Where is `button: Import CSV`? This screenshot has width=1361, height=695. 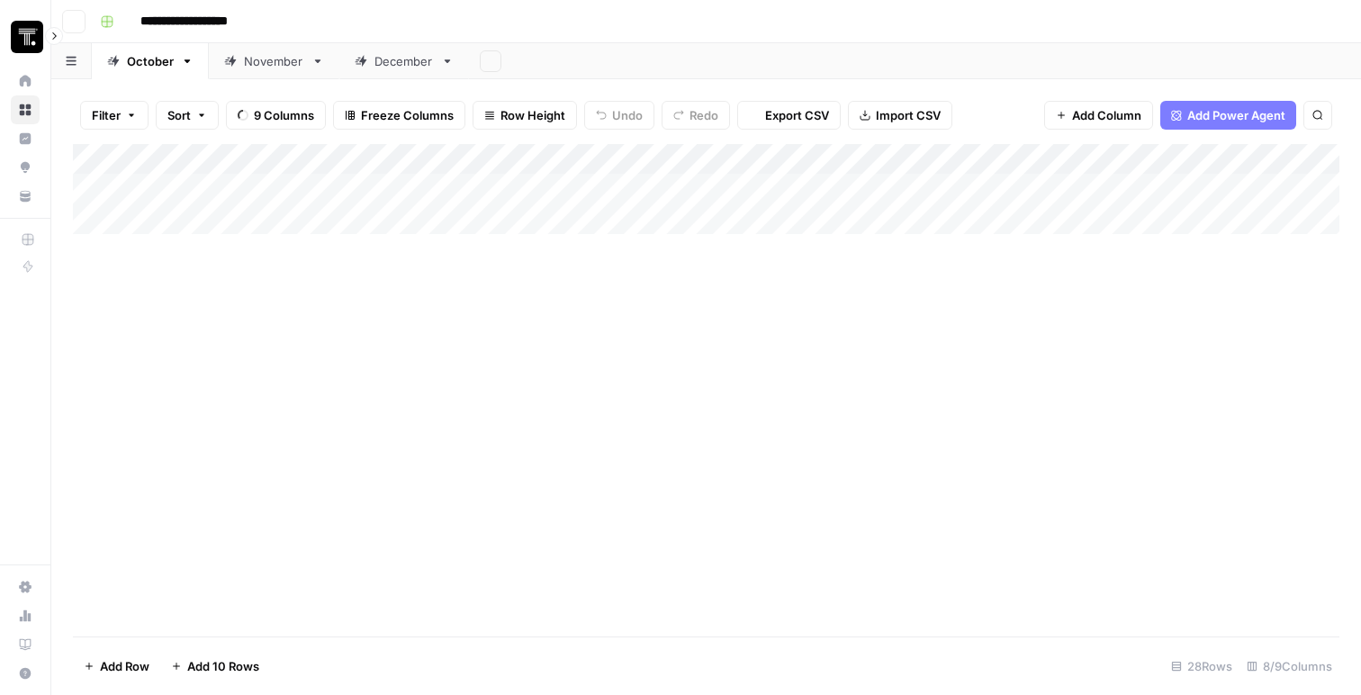
button: Import CSV is located at coordinates (900, 115).